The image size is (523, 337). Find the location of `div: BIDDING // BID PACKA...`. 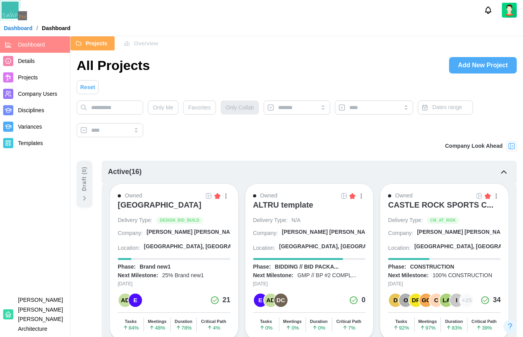

div: BIDDING // BID PACKA... is located at coordinates (307, 267).